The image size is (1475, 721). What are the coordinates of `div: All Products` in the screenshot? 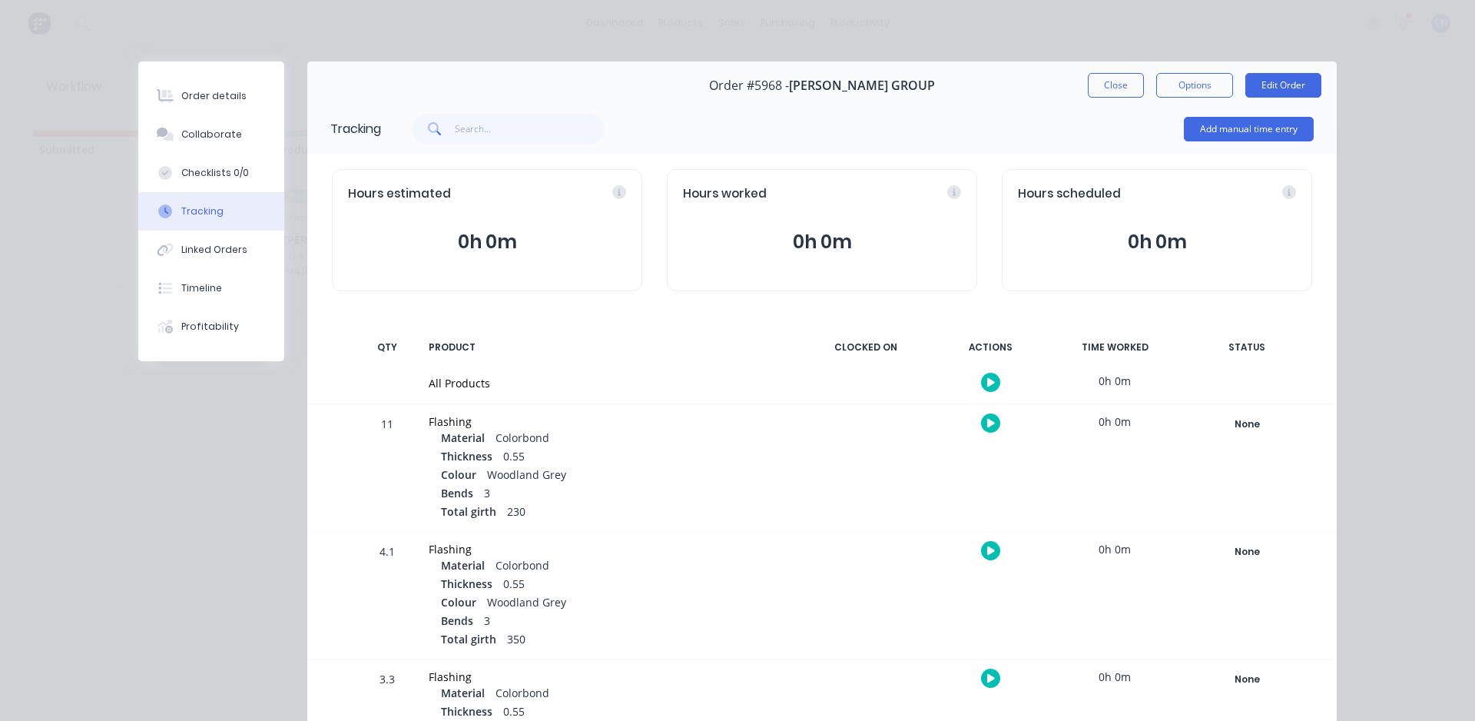 It's located at (609, 383).